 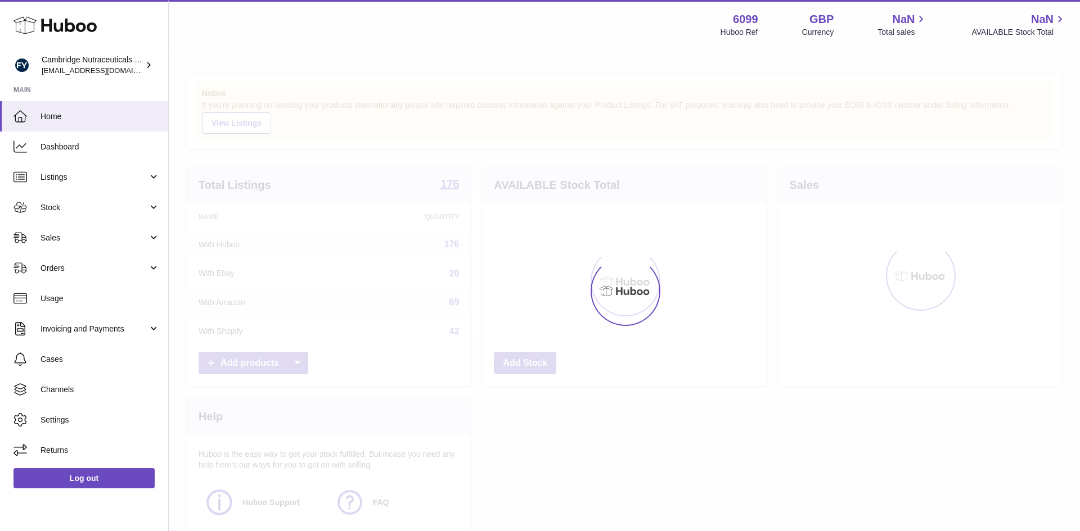 What do you see at coordinates (92, 65) in the screenshot?
I see `div: Cambridge Nutraceuticals Ltd` at bounding box center [92, 65].